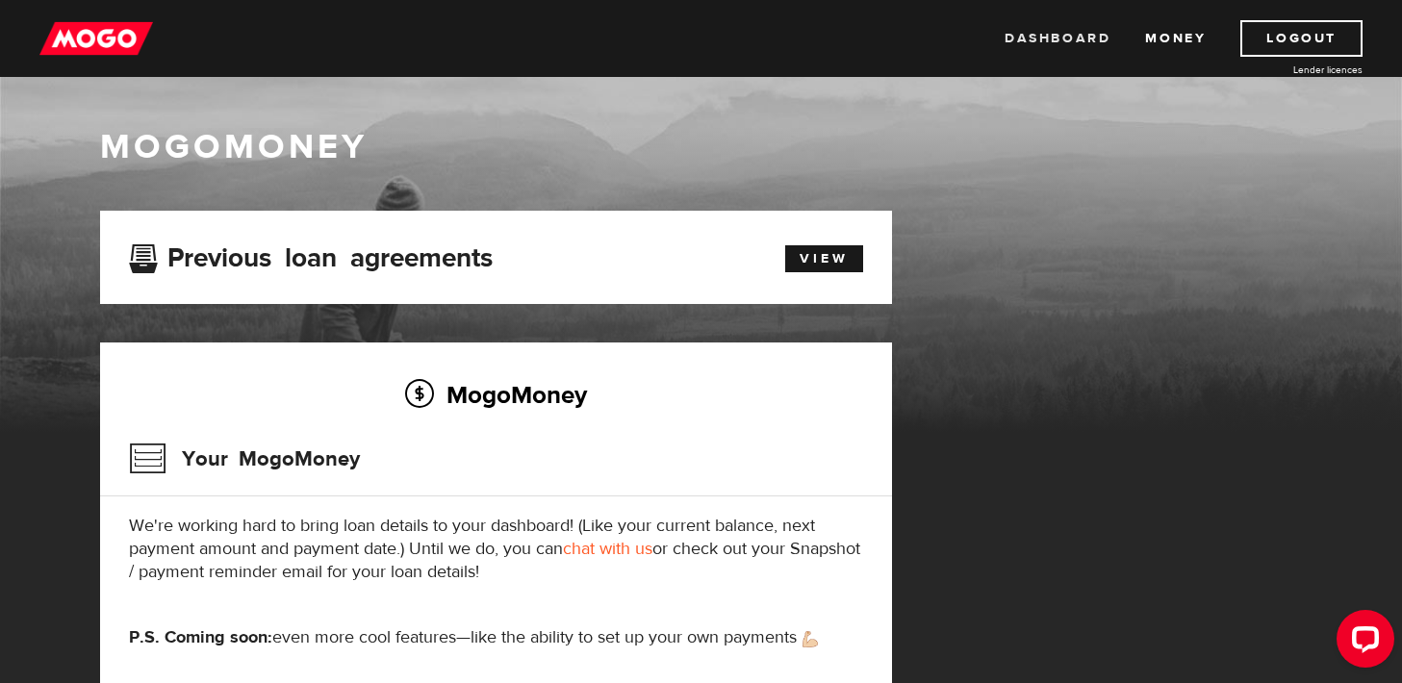 This screenshot has width=1402, height=683. I want to click on a: View, so click(824, 259).